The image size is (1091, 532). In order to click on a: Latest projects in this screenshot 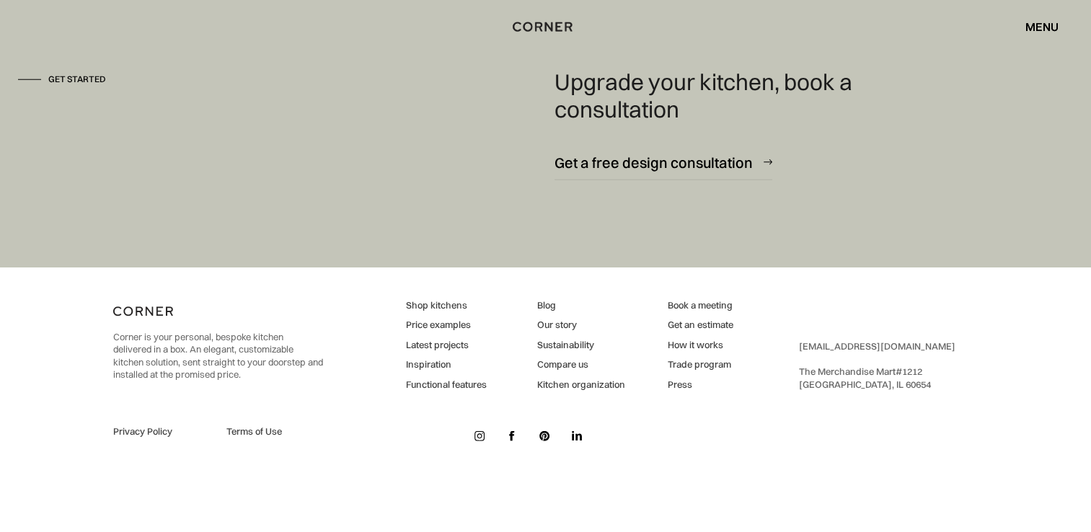, I will do `click(446, 345)`.